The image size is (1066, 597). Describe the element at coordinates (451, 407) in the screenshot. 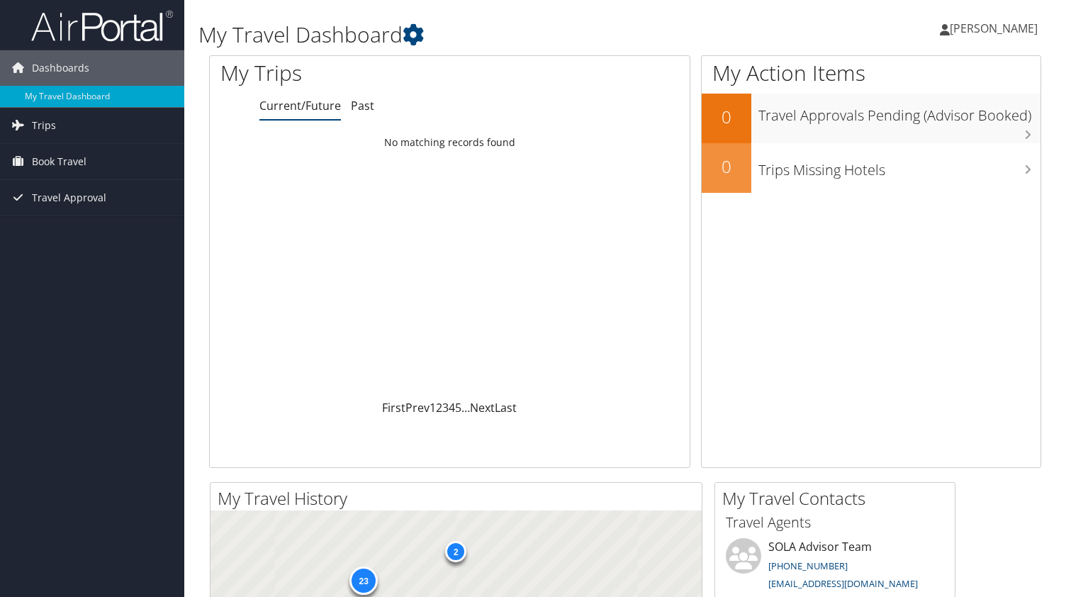

I see `a: 4` at that location.